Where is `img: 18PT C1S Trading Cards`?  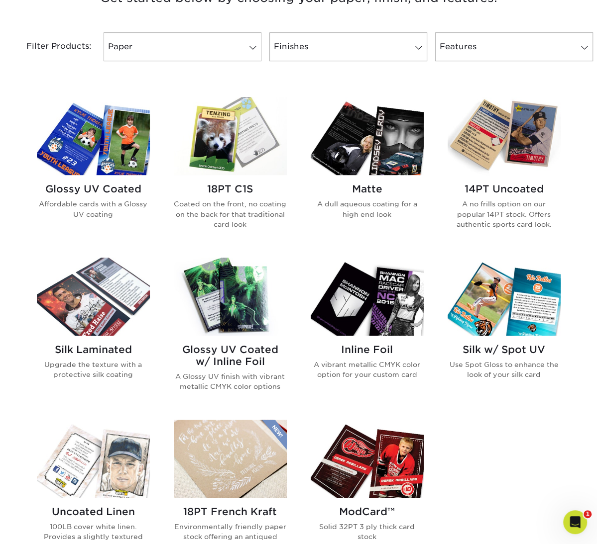
img: 18PT C1S Trading Cards is located at coordinates (230, 136).